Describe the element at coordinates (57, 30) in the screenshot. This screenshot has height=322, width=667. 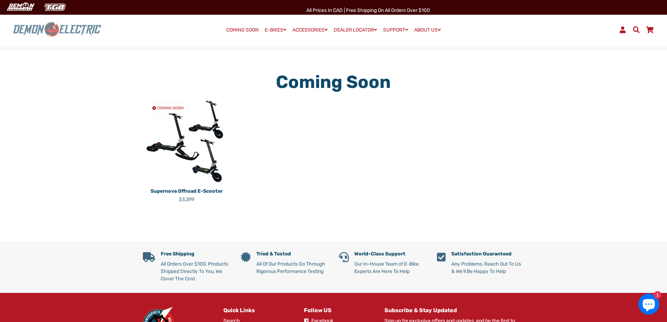
I see `img: Demon Electric logo` at that location.